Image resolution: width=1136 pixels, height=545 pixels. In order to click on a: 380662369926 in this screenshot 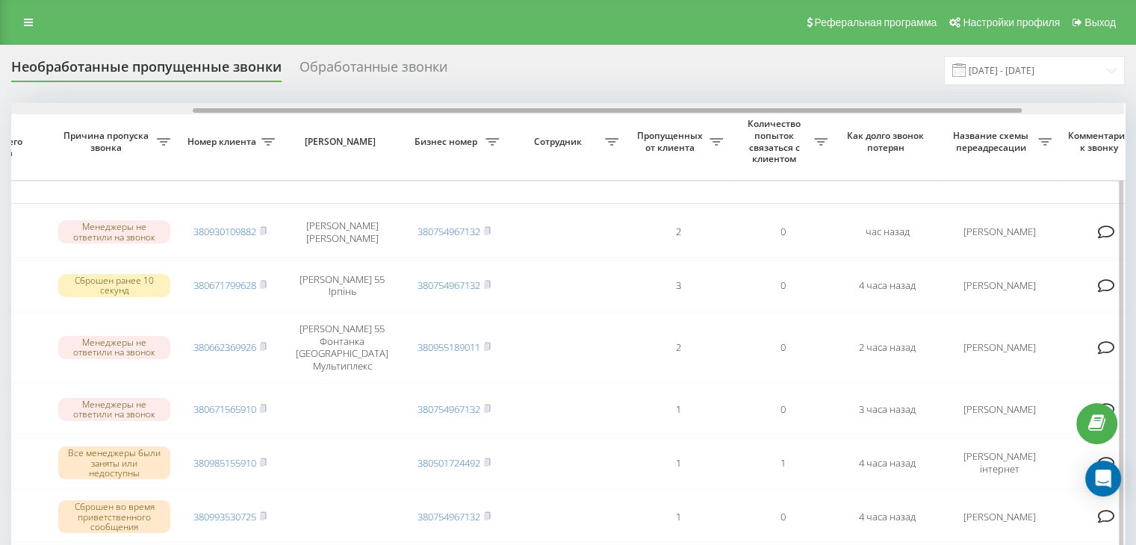, I will do `click(225, 347)`.